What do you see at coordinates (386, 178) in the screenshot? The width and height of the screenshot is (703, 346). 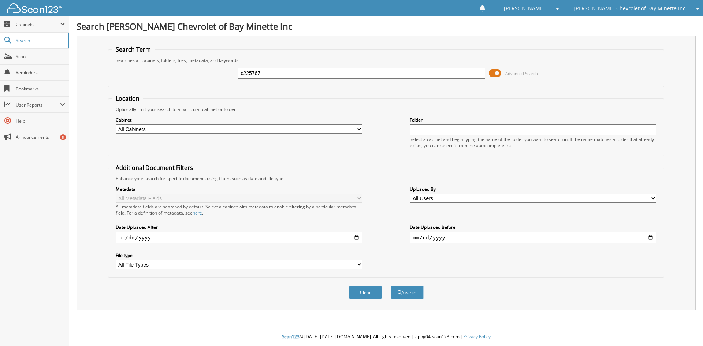 I see `div: Enhance your search for specific documents using filters such as date and file type.` at bounding box center [386, 178].